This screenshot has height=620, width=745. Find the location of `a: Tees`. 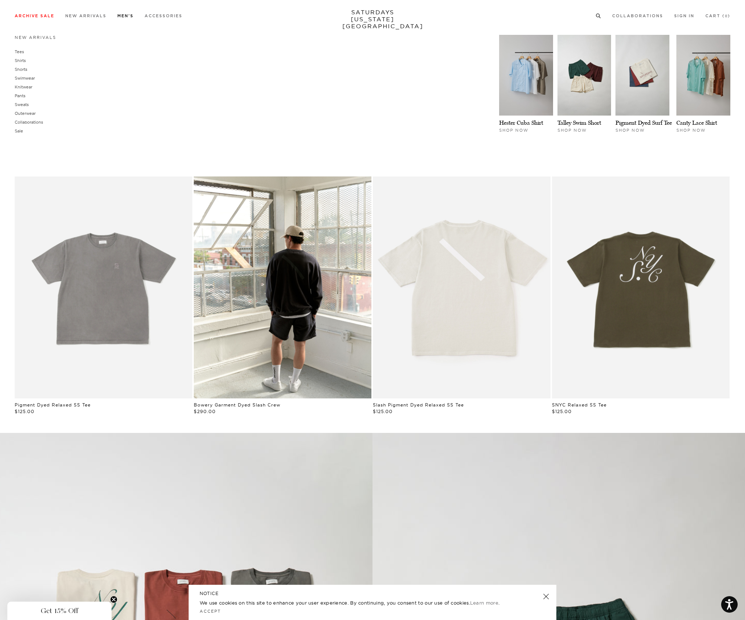

a: Tees is located at coordinates (19, 52).